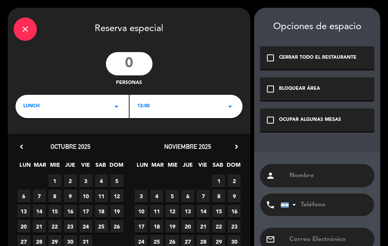 This screenshot has height=246, width=388. Describe the element at coordinates (21, 146) in the screenshot. I see `i: chevron_left` at that location.